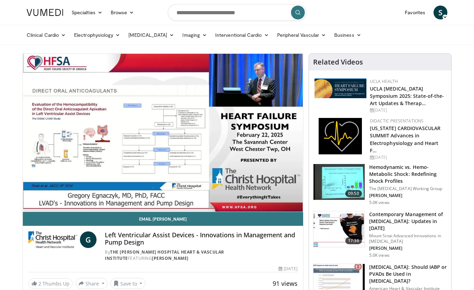 Image resolution: width=474 pixels, height=290 pixels. What do you see at coordinates (302, 35) in the screenshot?
I see `a: Peripheral Vascular` at bounding box center [302, 35].